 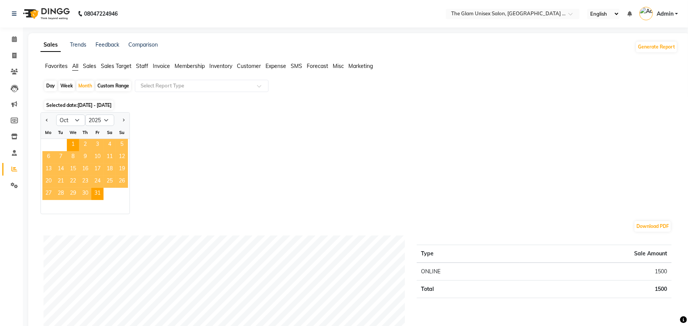 I want to click on div: Sunday, October 19, 2025, so click(x=122, y=170).